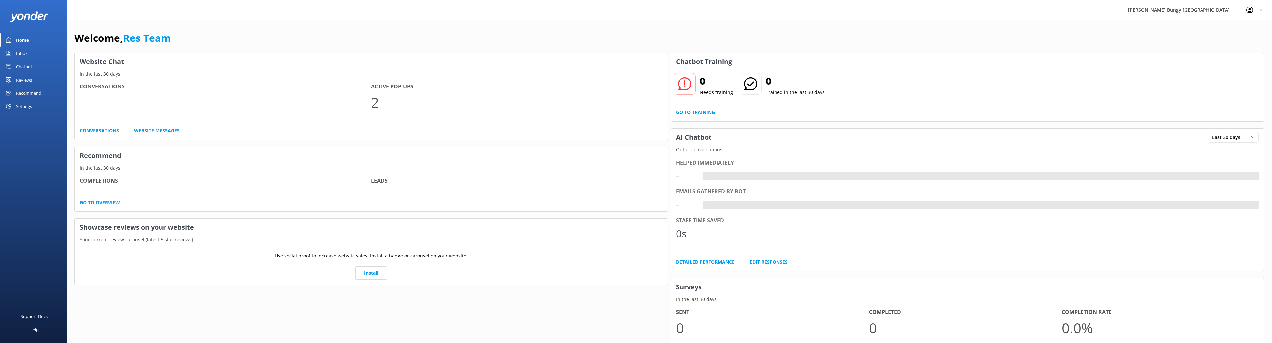 The height and width of the screenshot is (343, 1272). Describe the element at coordinates (22, 53) in the screenshot. I see `div: Inbox` at that location.